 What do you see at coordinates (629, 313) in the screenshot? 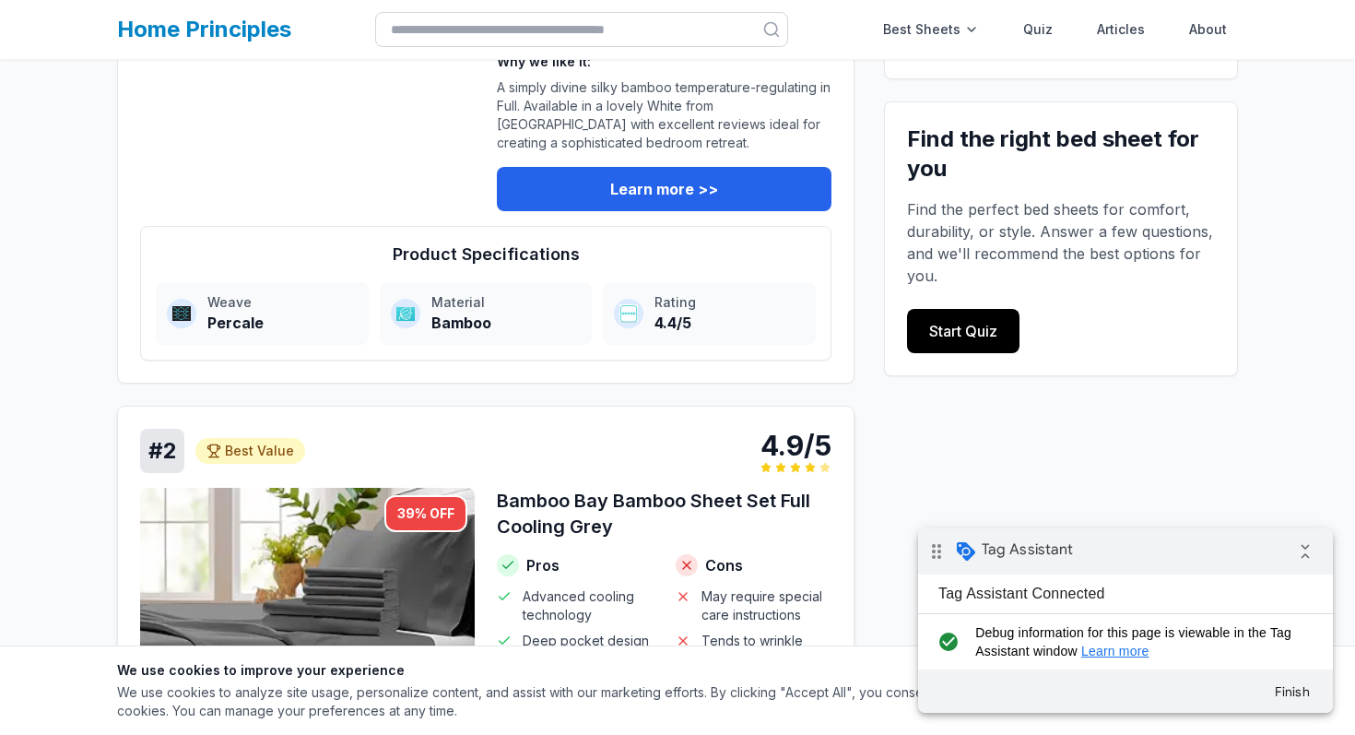
I see `img: Rating` at bounding box center [629, 313].